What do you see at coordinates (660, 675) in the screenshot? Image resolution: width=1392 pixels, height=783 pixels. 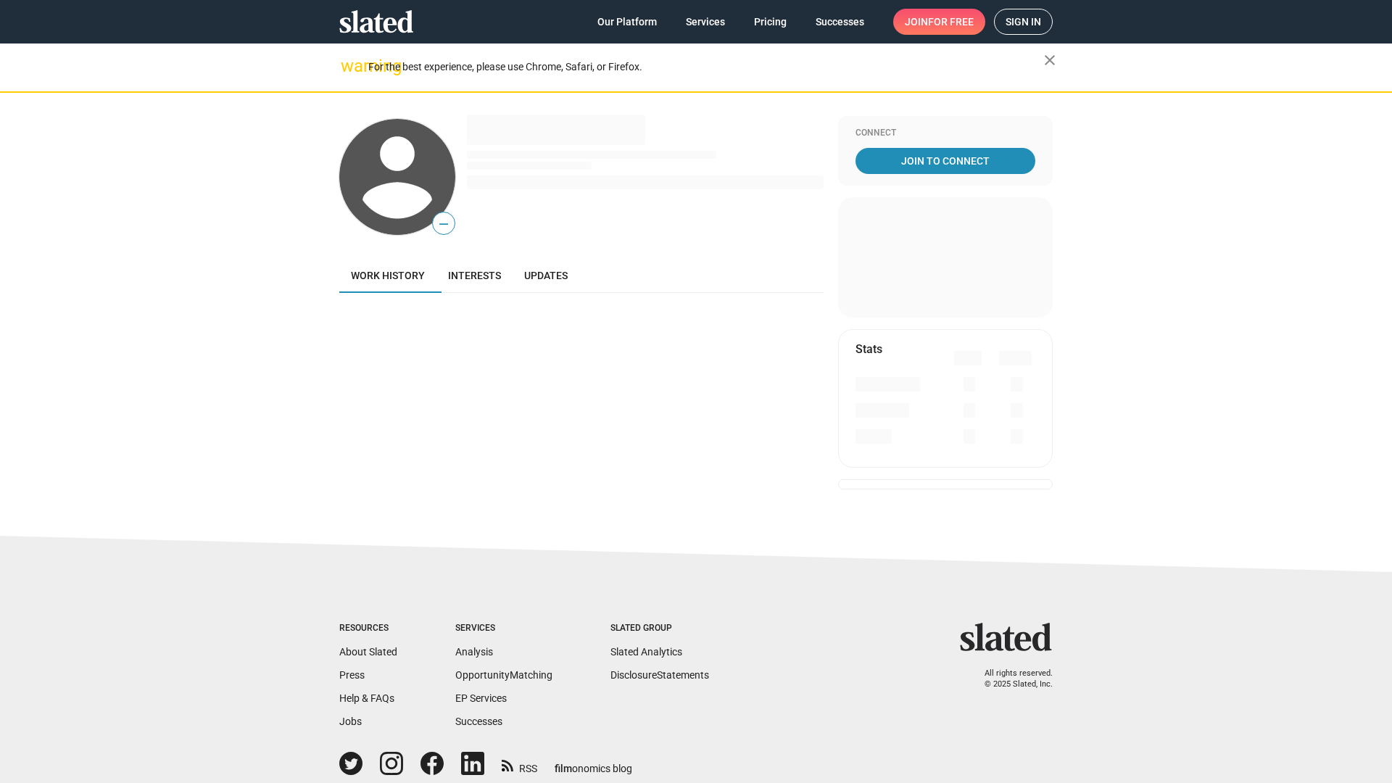 I see `a: DisclosureStatements` at bounding box center [660, 675].